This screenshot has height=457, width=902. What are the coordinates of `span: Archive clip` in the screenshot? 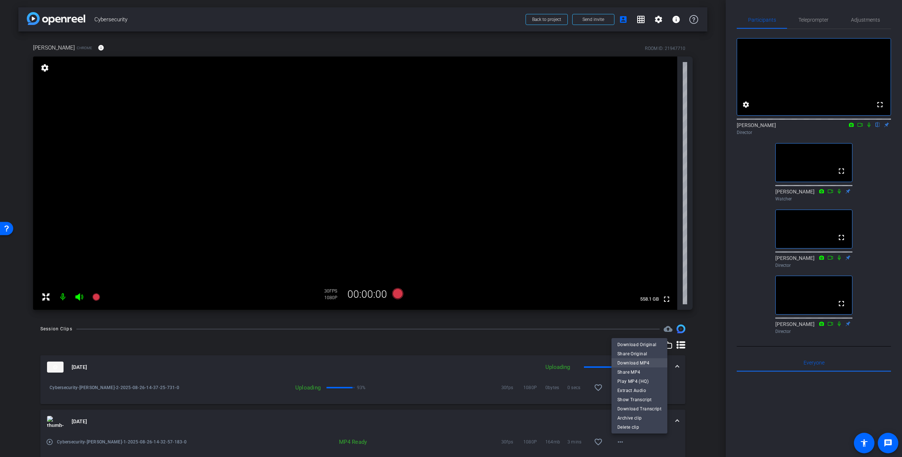 It's located at (639, 418).